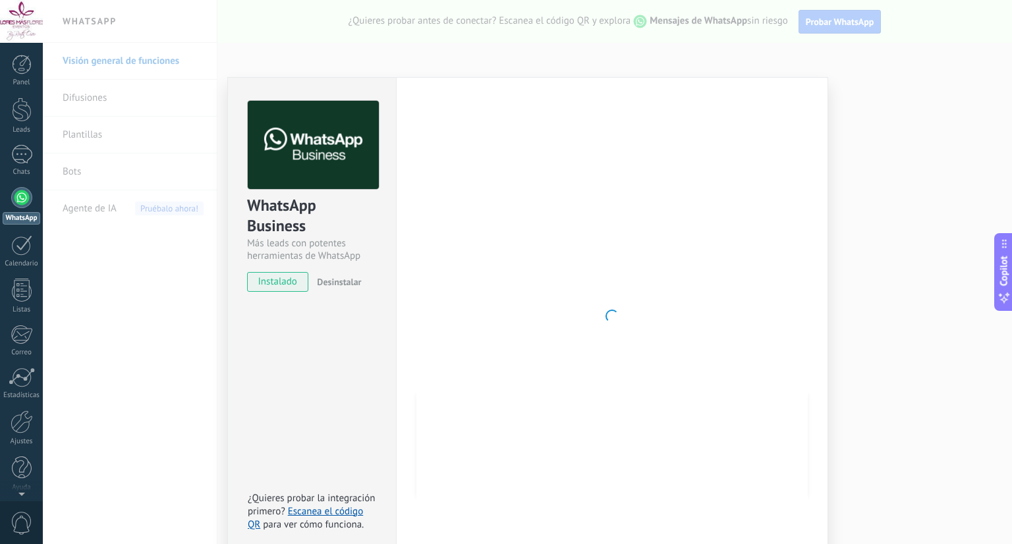 The image size is (1012, 544). I want to click on div: Correo, so click(22, 352).